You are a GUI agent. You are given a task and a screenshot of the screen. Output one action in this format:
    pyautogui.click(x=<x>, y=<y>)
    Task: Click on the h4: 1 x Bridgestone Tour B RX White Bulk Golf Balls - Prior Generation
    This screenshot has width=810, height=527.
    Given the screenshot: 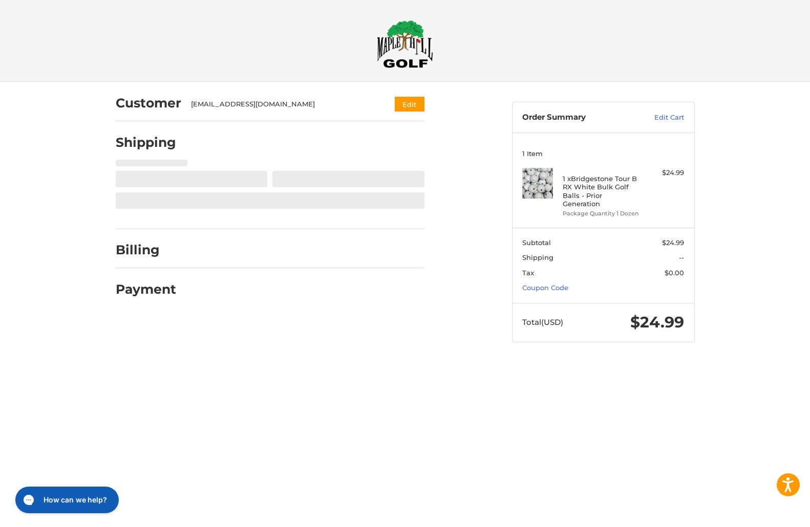 What is the action you would take?
    pyautogui.click(x=602, y=191)
    